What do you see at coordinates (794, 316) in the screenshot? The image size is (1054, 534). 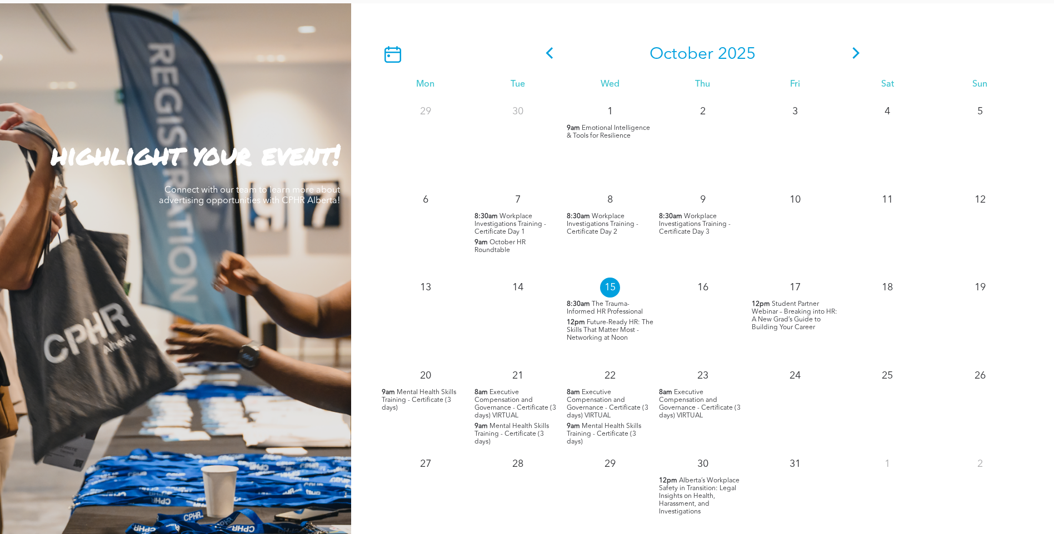 I see `span: Student Partner Webinar – Breaking into HR: A New Grad’s Guide to Building Your Career` at bounding box center [794, 316].